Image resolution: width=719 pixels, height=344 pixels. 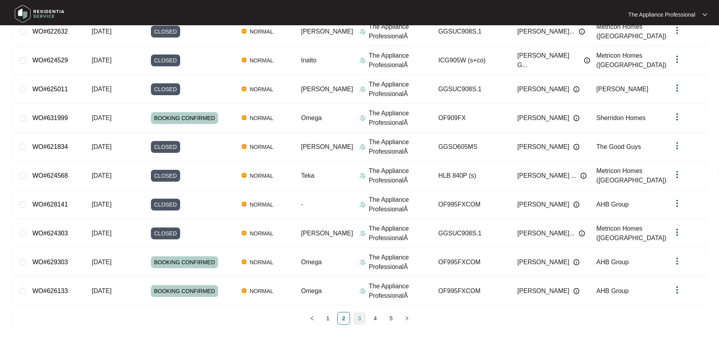 What do you see at coordinates (472, 176) in the screenshot?
I see `td: HLB 840P (s)` at bounding box center [472, 176].